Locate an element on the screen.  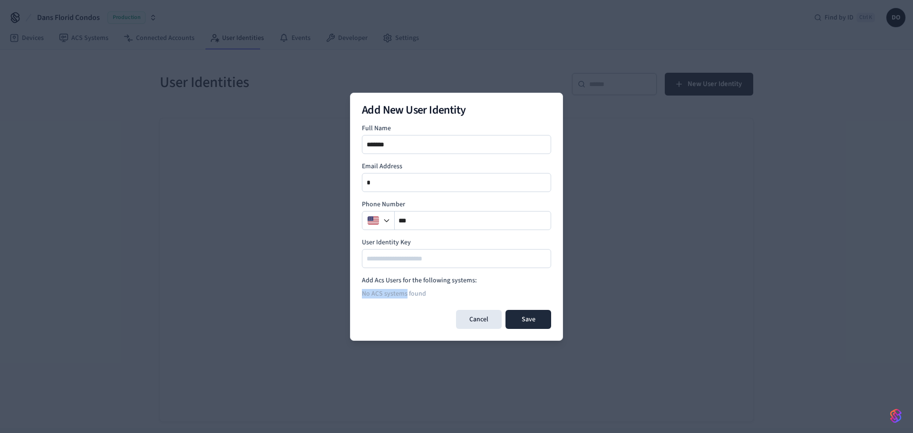
h2: Add New User Identity is located at coordinates (456, 110).